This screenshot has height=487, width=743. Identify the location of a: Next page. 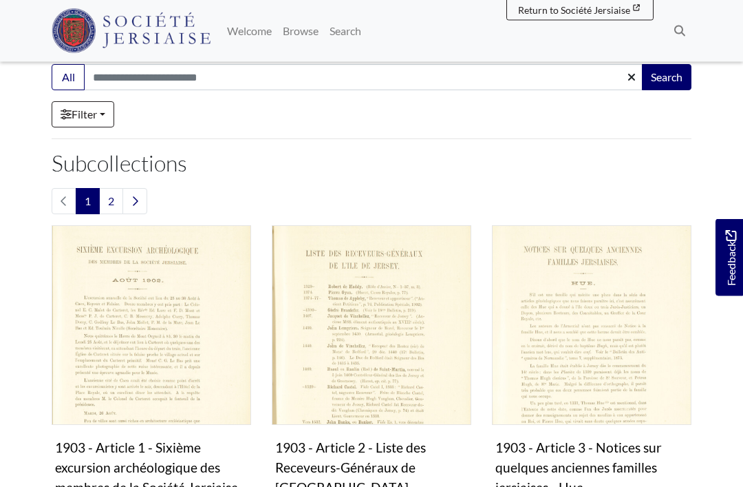
(135, 202).